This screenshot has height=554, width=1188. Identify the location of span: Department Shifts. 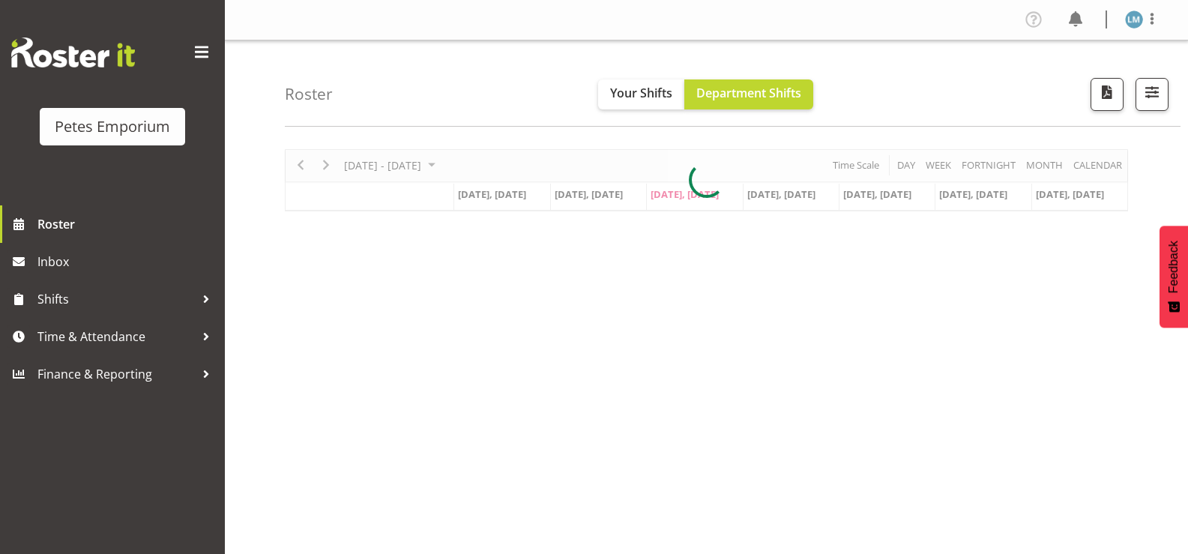
(749, 93).